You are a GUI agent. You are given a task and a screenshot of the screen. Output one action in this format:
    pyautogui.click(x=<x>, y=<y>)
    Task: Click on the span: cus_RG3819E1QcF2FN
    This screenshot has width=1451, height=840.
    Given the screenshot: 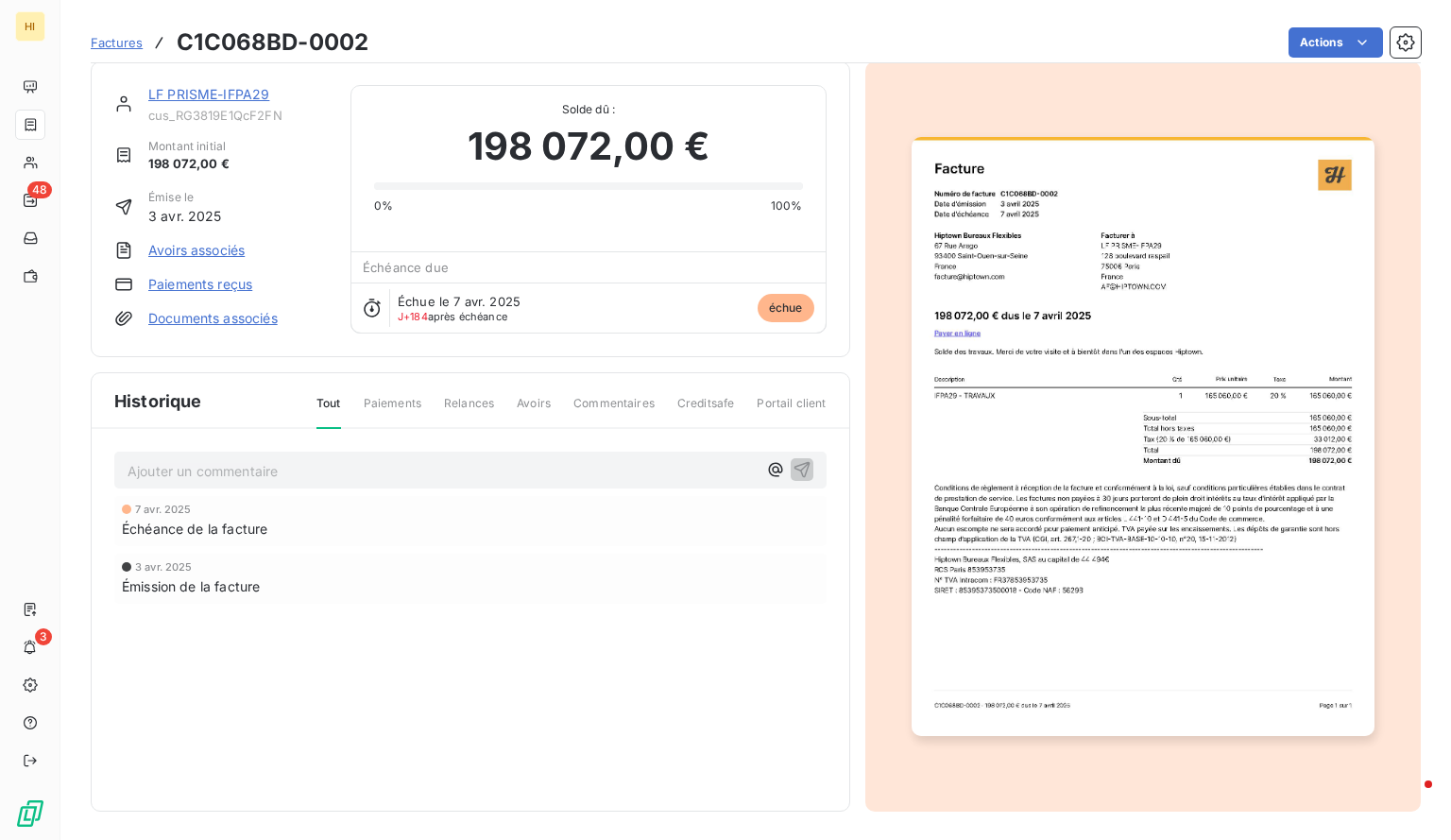 What is the action you would take?
    pyautogui.click(x=238, y=115)
    